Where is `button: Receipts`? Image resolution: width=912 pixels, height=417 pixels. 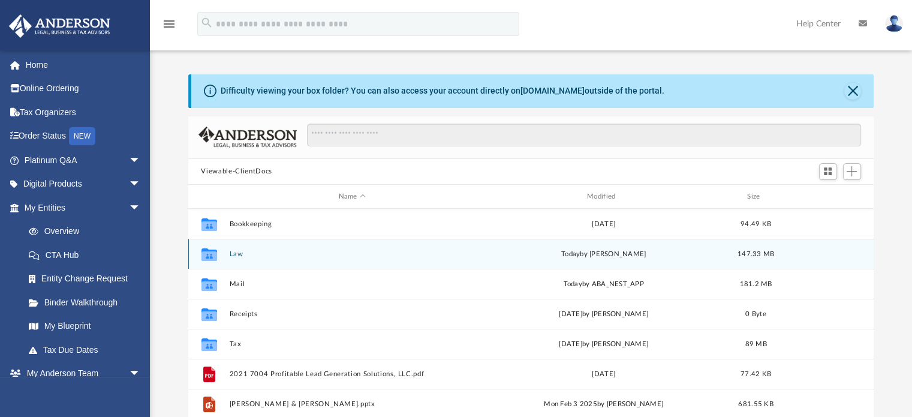 button: Receipts is located at coordinates (352, 313).